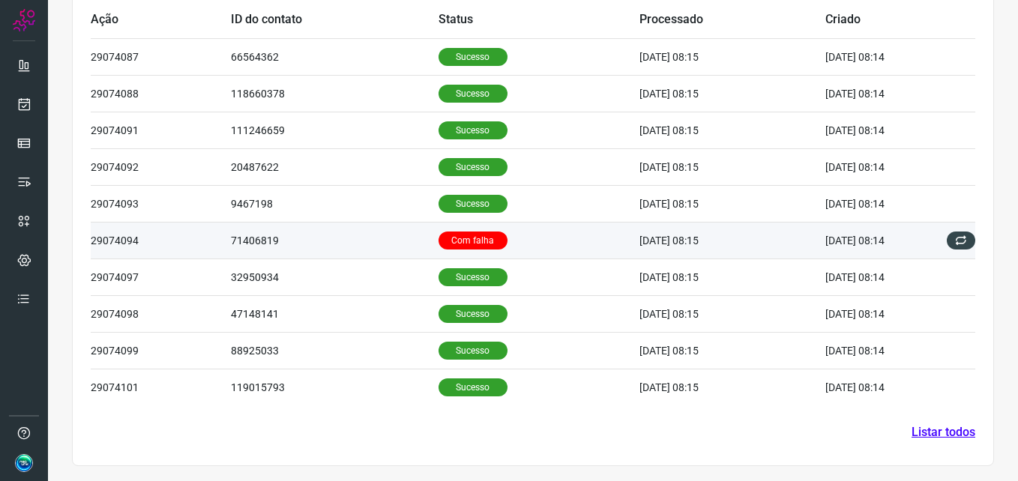 This screenshot has width=1018, height=481. What do you see at coordinates (160, 240) in the screenshot?
I see `td: 29074094` at bounding box center [160, 240].